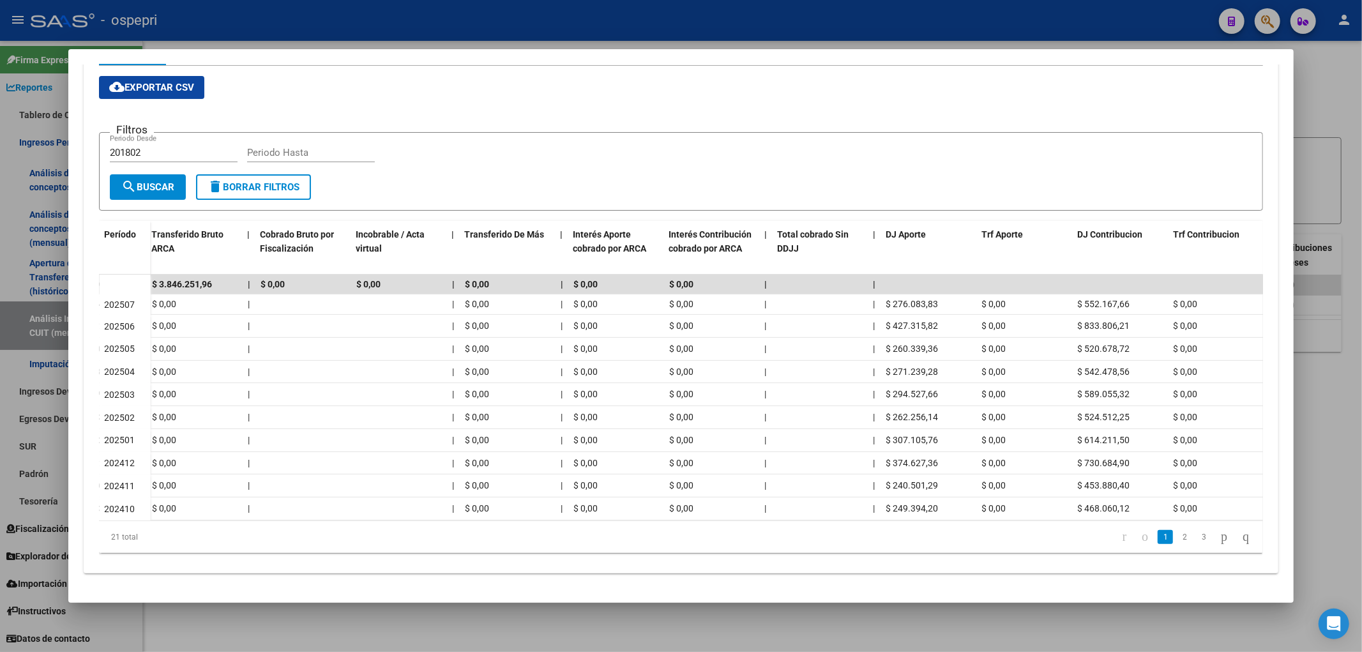 Image resolution: width=1362 pixels, height=652 pixels. Describe the element at coordinates (119, 395) in the screenshot. I see `span: 202503` at that location.